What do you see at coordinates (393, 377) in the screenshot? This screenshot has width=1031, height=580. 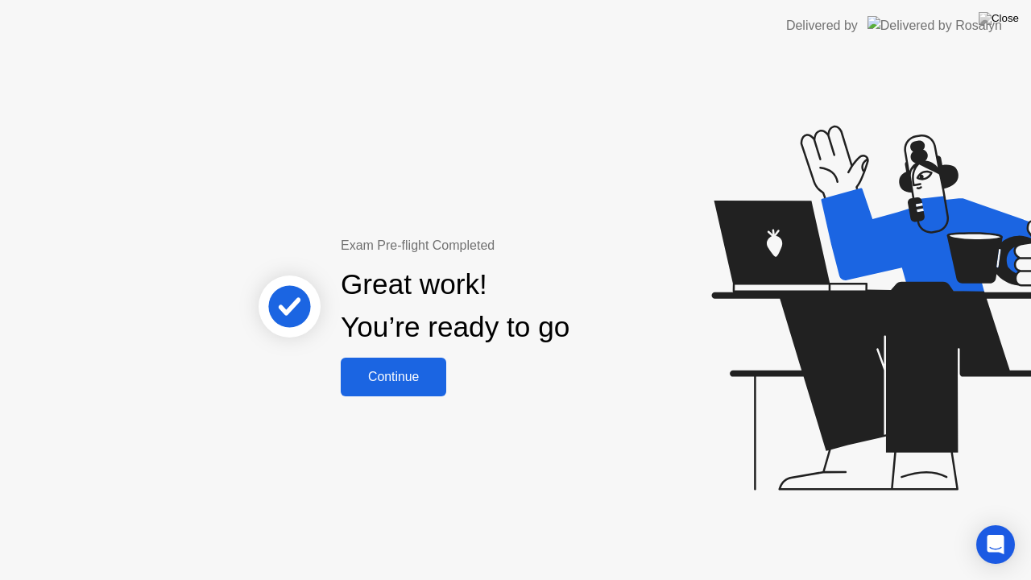 I see `button: Continue` at bounding box center [393, 377].